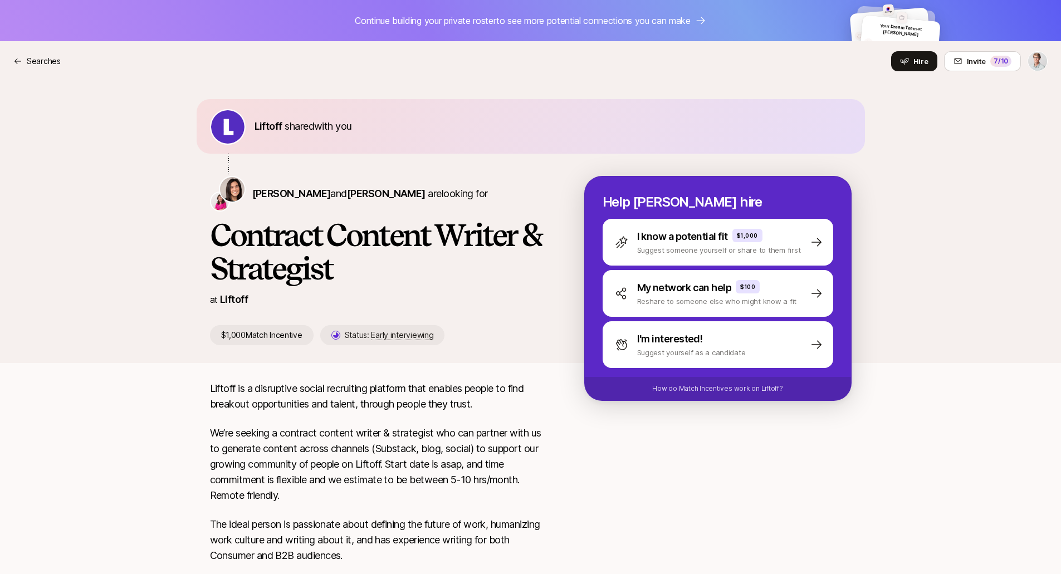 Image resolution: width=1061 pixels, height=574 pixels. I want to click on p: Someone incredible, so click(905, 46).